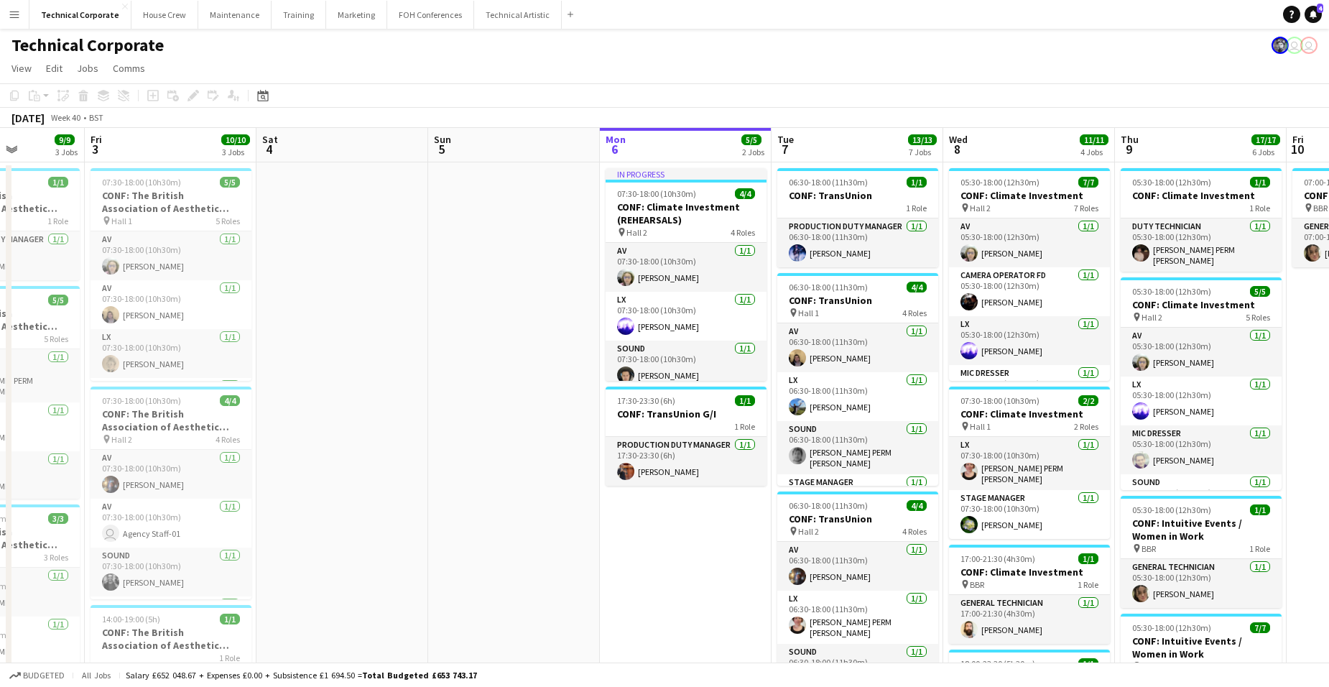 The width and height of the screenshot is (1329, 687). What do you see at coordinates (923, 139) in the screenshot?
I see `span: 13/13` at bounding box center [923, 139].